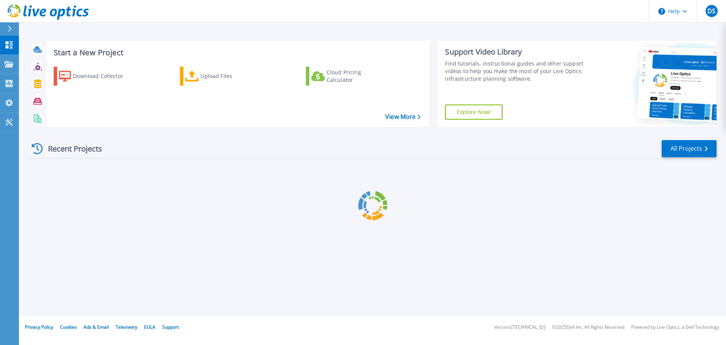 This screenshot has width=726, height=345. I want to click on span: DS, so click(712, 11).